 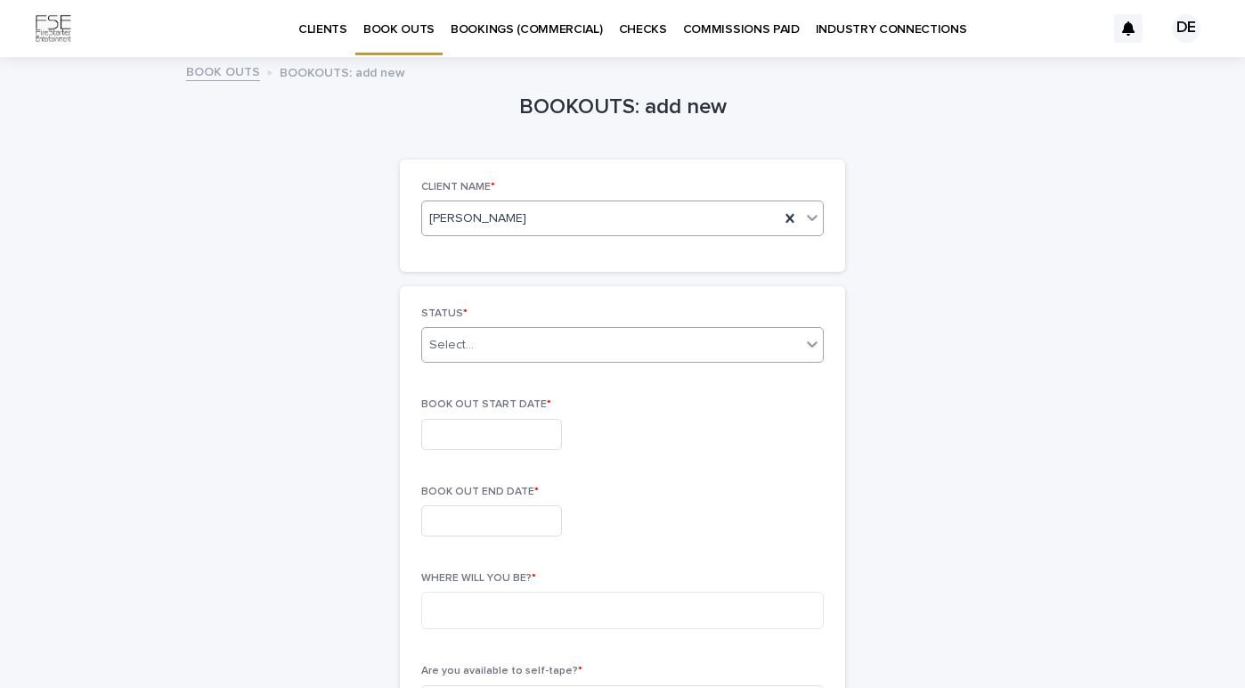 I want to click on span: Are you available to self-tape?, so click(x=501, y=671).